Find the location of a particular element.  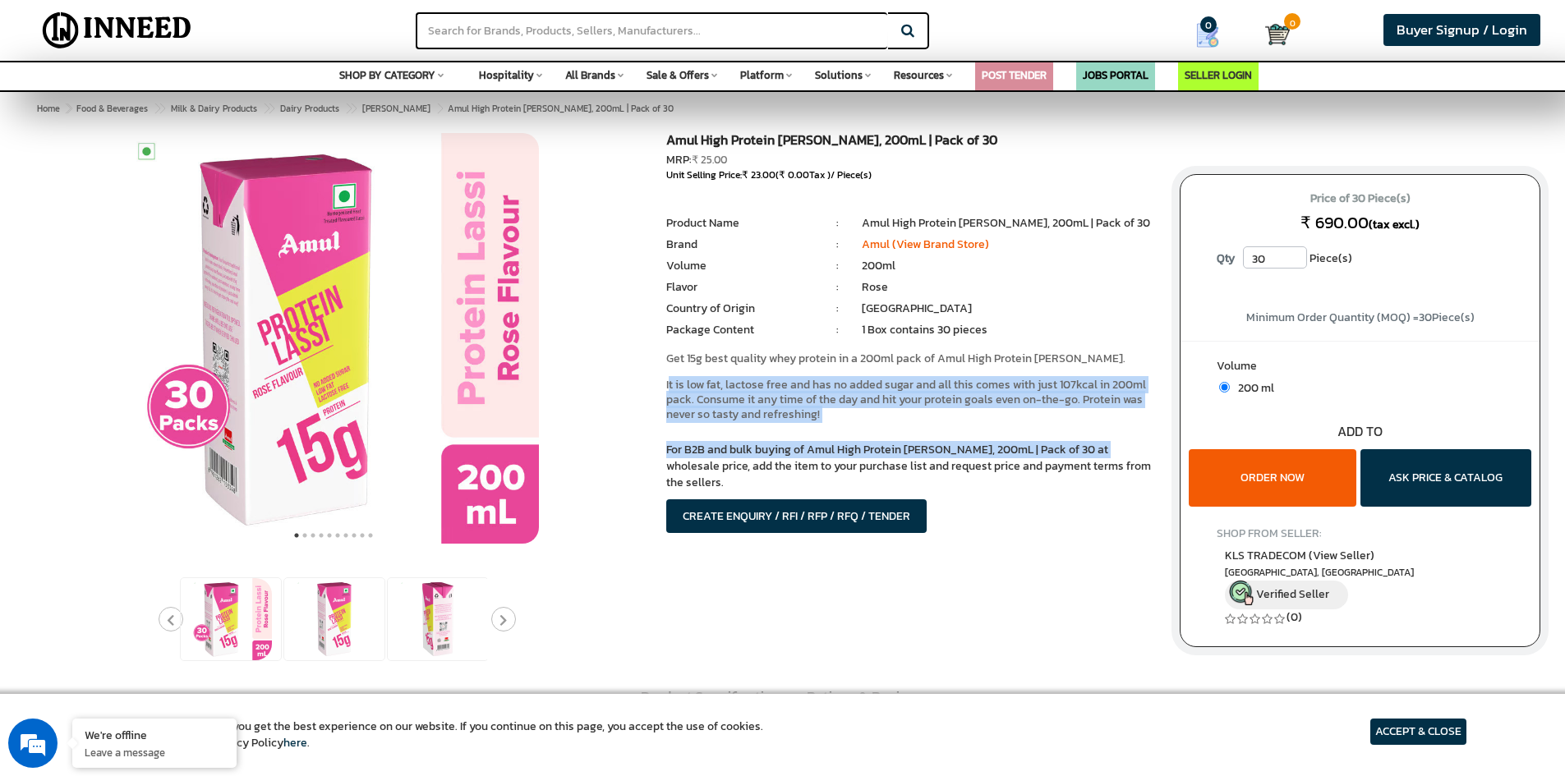

button: CREATE ENQUIRY / RFI / RFP / RFQ / TENDER is located at coordinates (796, 516).